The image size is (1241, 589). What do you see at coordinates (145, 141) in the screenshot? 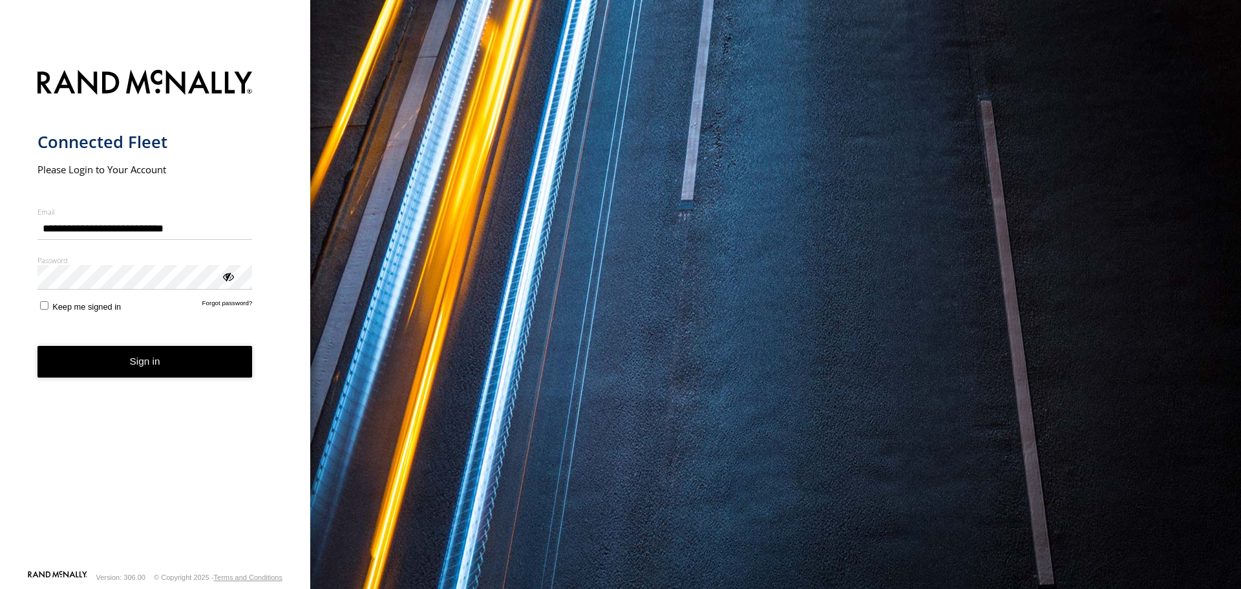
I see `h1: Connected Fleet` at bounding box center [145, 141].